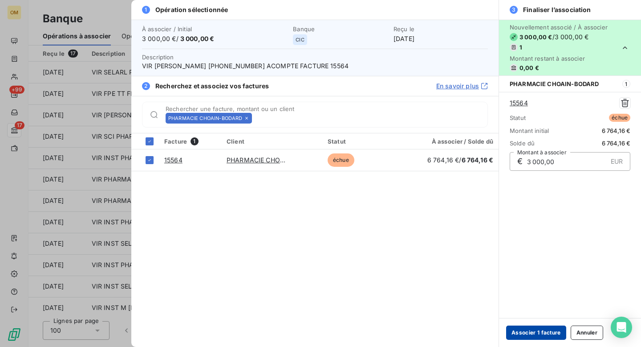 The image size is (641, 347). Describe the element at coordinates (341, 29) in the screenshot. I see `span: Banque` at that location.